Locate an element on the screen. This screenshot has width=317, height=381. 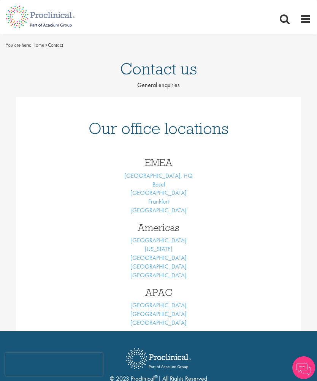
h3: Americas is located at coordinates (158, 227).